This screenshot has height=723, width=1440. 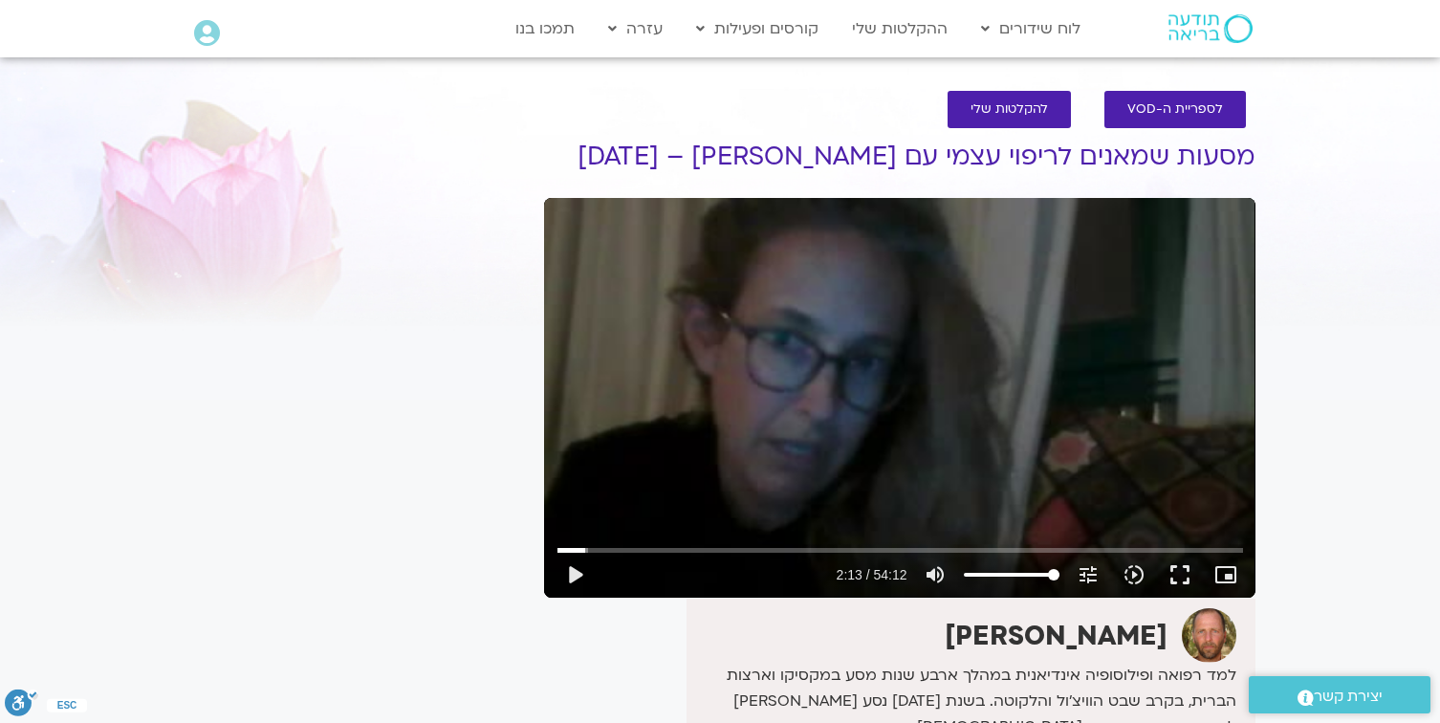 What do you see at coordinates (757, 29) in the screenshot?
I see `a: קורסים ופעילות` at bounding box center [757, 29].